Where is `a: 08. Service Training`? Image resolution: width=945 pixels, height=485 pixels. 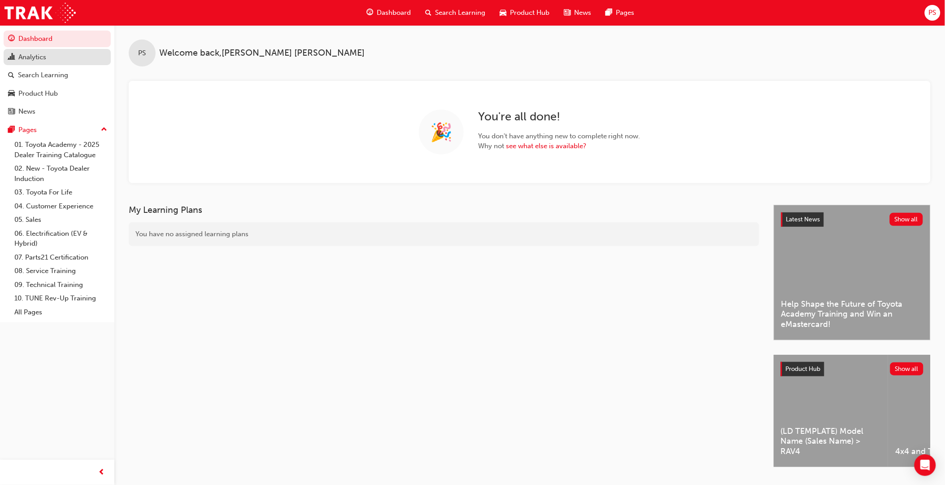 a: 08. Service Training is located at coordinates (61, 271).